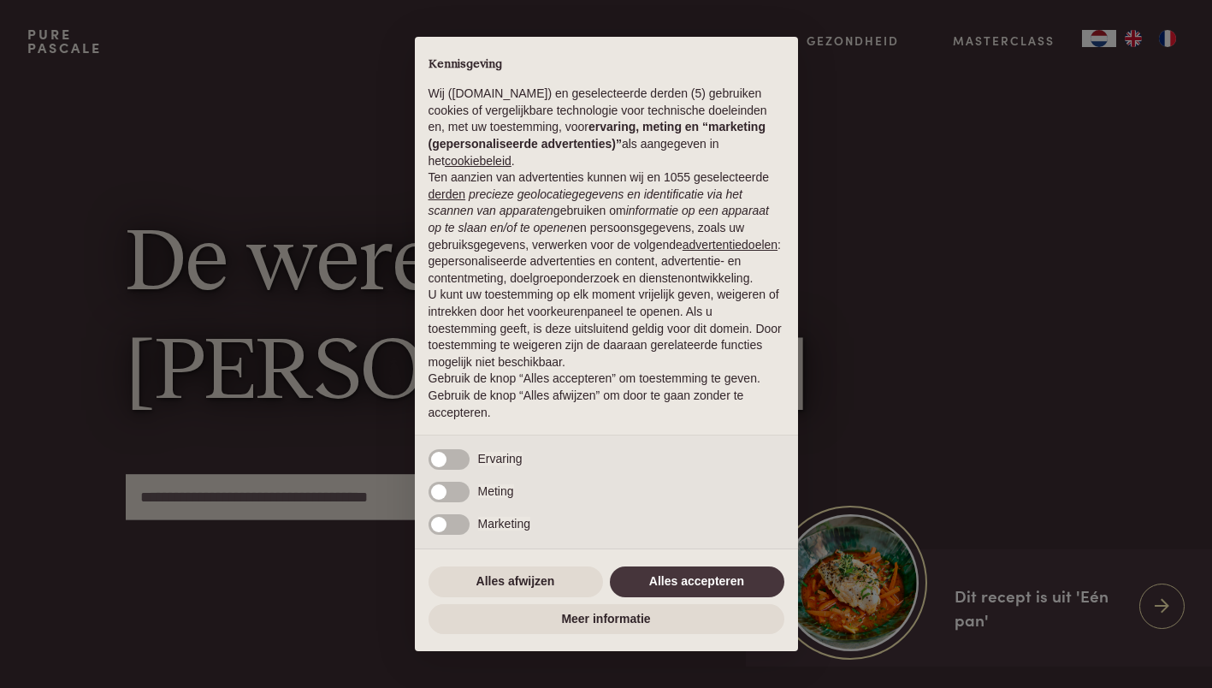 Image resolution: width=1212 pixels, height=688 pixels. What do you see at coordinates (606, 227) in the screenshot?
I see `p: Ten aanzien van advertenties kunnen wij en 1055 geselecteerde gebruiken om en persoonsgegevens, z...` at bounding box center [606, 227].